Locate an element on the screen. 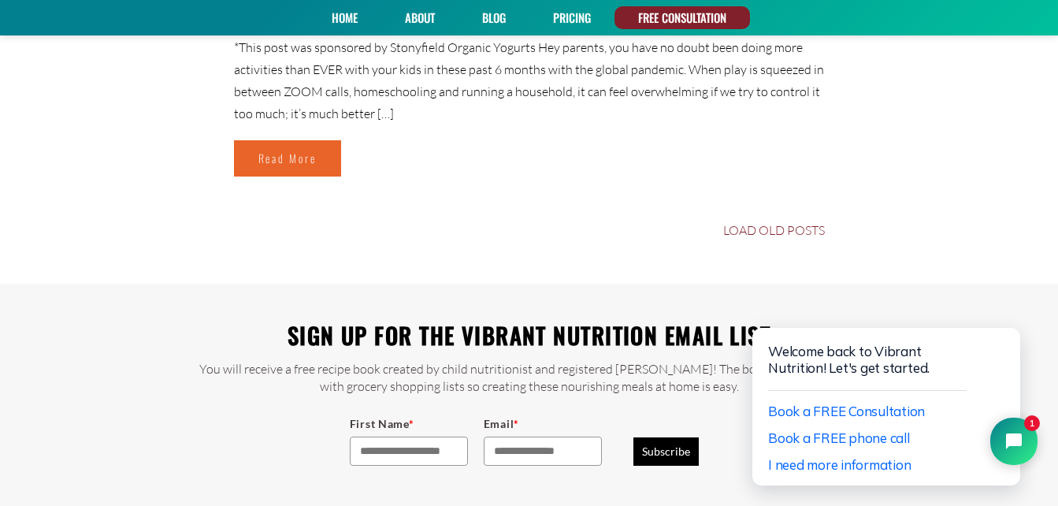 The image size is (1058, 506). button: Close chat widget is located at coordinates (295, 164).